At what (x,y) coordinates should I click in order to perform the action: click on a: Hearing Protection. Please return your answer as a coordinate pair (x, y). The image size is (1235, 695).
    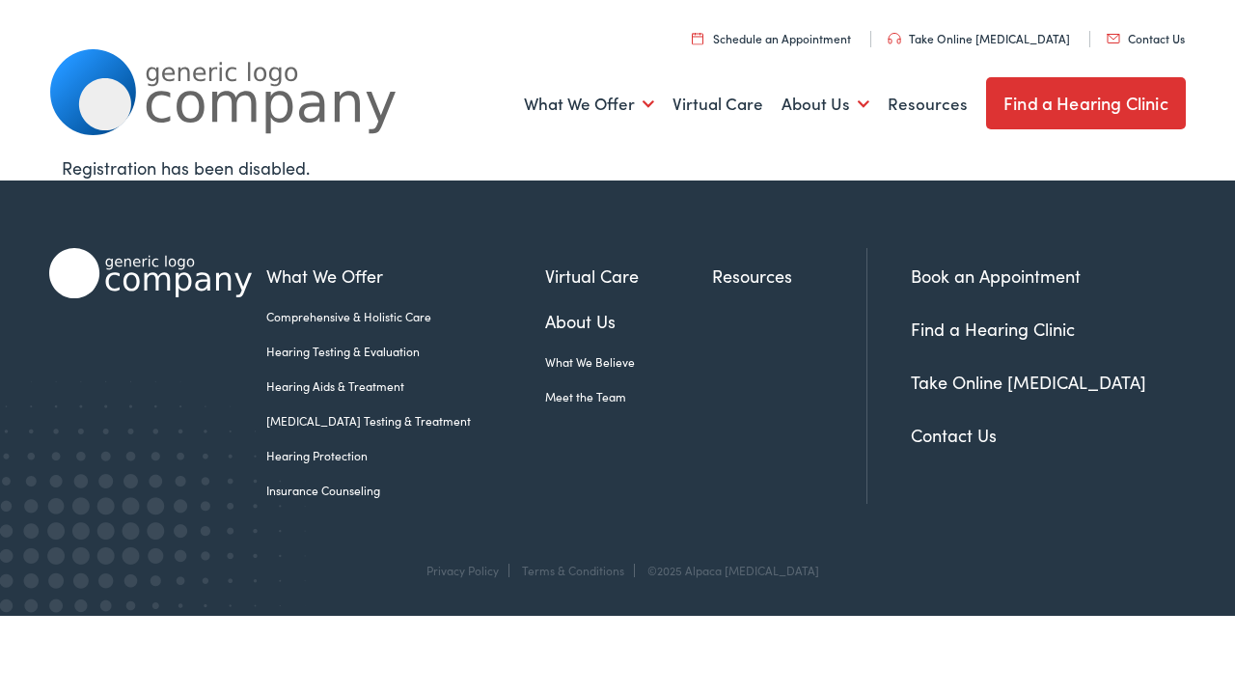
    Looking at the image, I should click on (405, 456).